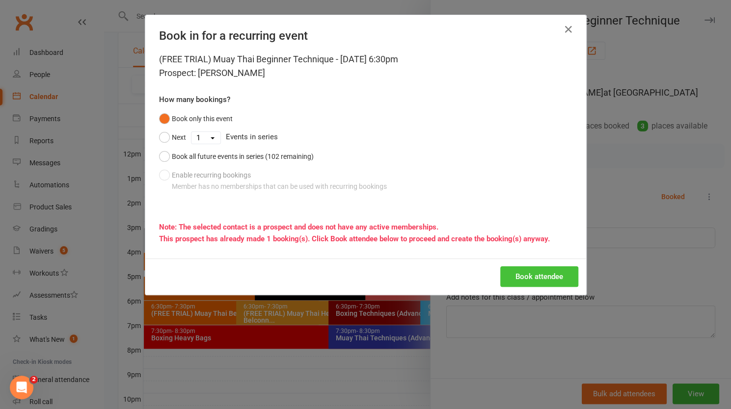  I want to click on div: Book all future events in series (102 remaining), so click(242, 157).